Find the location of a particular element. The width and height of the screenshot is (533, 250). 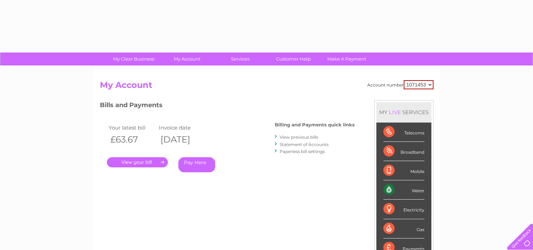

h4: Billing and Payments quick links is located at coordinates (315, 125).